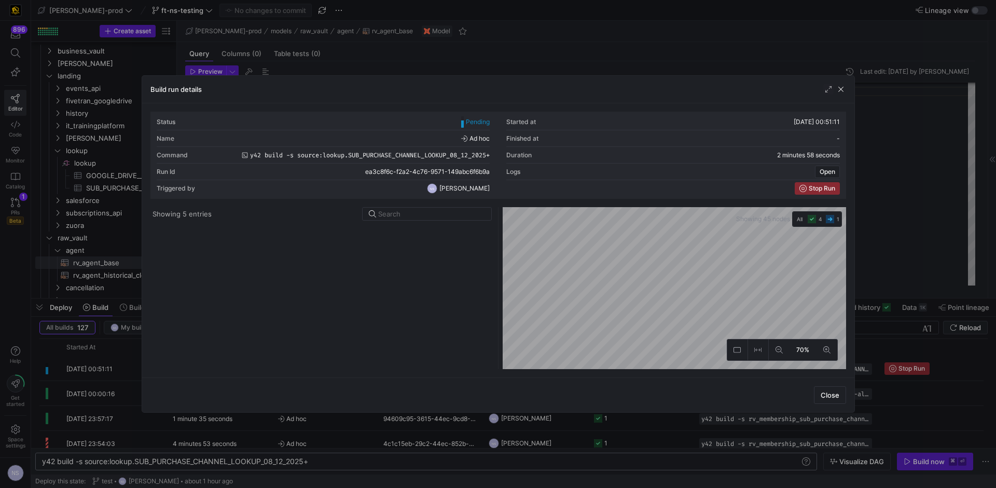 The height and width of the screenshot is (488, 996). Describe the element at coordinates (428, 172) in the screenshot. I see `span: ea3c8f6c-f2a2-4c76-9571-149abc6f6b9a` at that location.